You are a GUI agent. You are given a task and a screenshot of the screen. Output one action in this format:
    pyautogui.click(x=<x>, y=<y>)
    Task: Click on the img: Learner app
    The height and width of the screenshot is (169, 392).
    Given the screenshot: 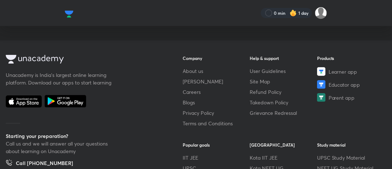 What is the action you would take?
    pyautogui.click(x=321, y=71)
    